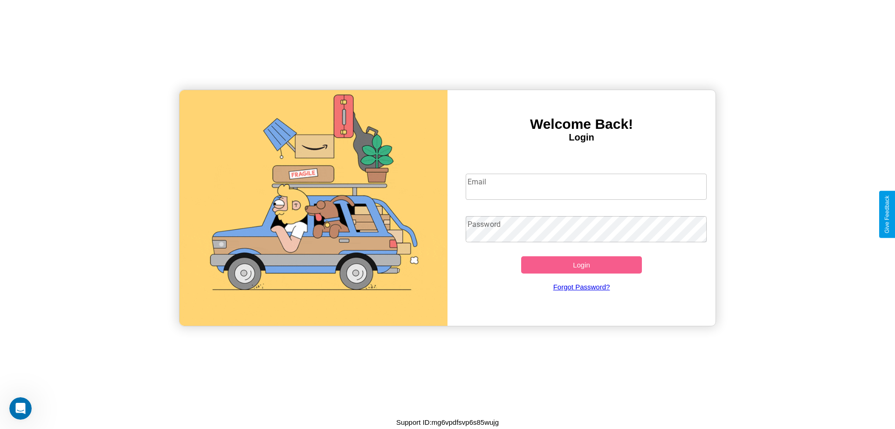  Describe the element at coordinates (582, 286) in the screenshot. I see `a: Forgot Password?` at that location.